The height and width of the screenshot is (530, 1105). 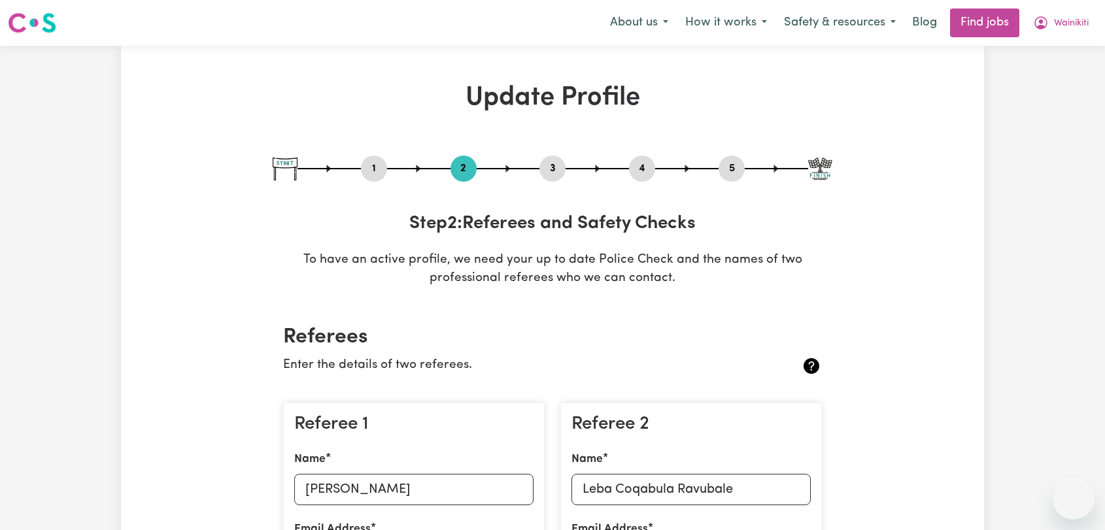 I want to click on img: Careseekers logo, so click(x=32, y=23).